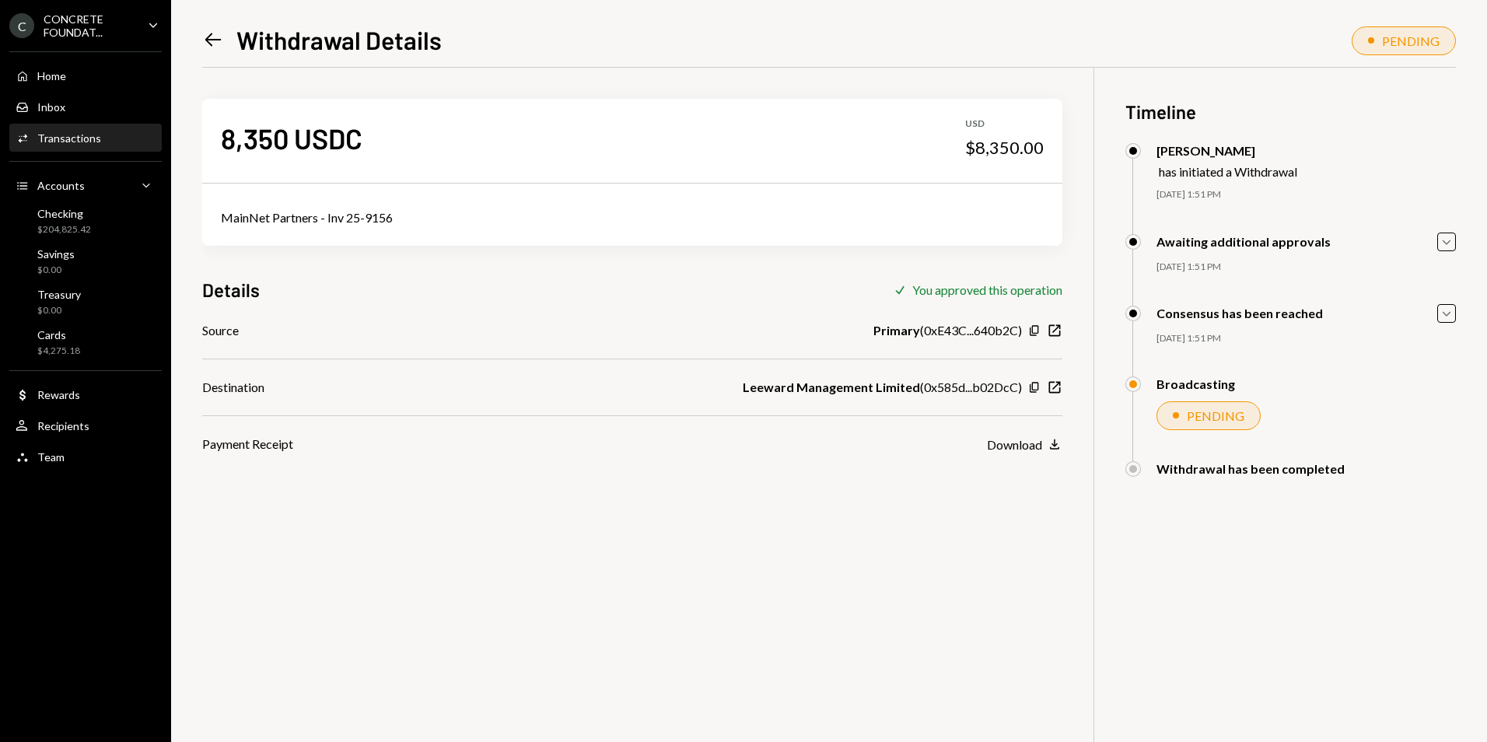 The image size is (1487, 742). I want to click on div: CONCRETE FOUNDAT..., so click(89, 26).